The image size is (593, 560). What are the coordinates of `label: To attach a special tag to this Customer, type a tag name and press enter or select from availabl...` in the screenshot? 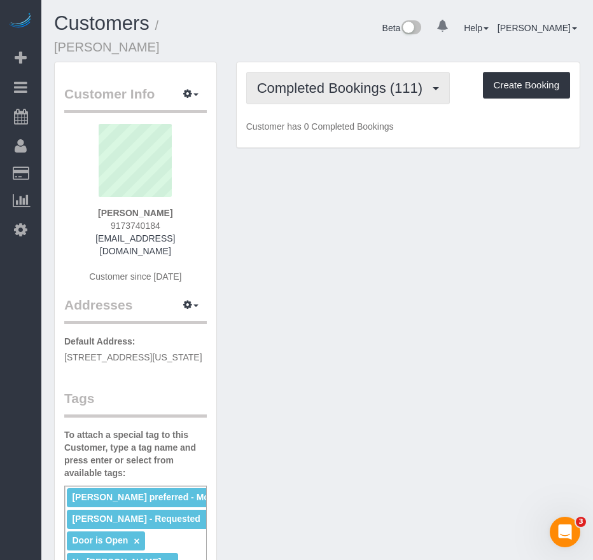 It's located at (136, 454).